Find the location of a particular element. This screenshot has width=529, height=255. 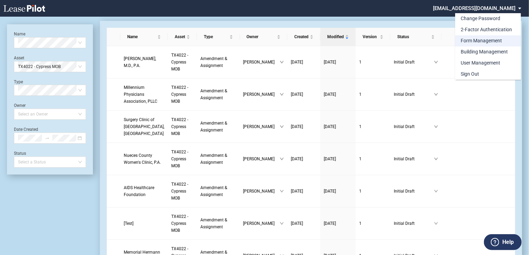

div: 2-Factor Authentication is located at coordinates (487, 30).